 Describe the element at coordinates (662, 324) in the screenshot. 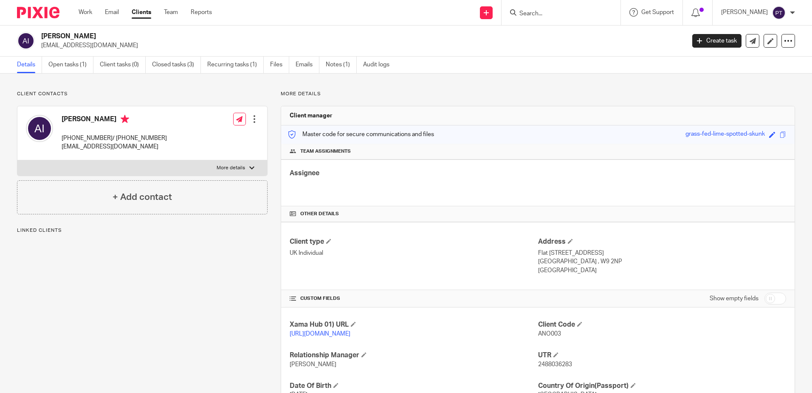

I see `h4: Client Code` at that location.